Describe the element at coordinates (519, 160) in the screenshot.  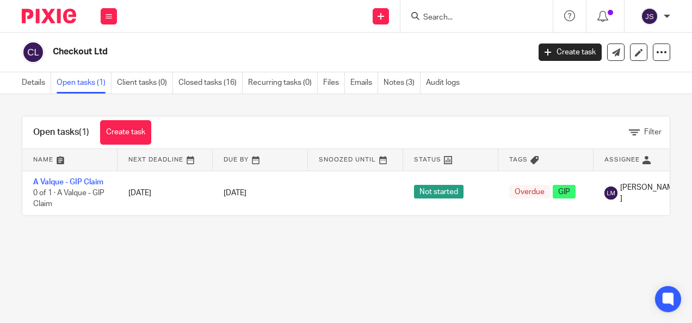
I see `span: Tags` at that location.